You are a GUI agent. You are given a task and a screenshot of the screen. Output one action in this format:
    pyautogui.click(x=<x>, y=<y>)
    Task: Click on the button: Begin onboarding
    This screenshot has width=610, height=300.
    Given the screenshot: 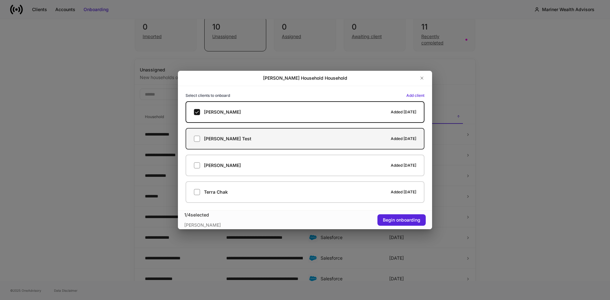 What is the action you would take?
    pyautogui.click(x=401, y=220)
    